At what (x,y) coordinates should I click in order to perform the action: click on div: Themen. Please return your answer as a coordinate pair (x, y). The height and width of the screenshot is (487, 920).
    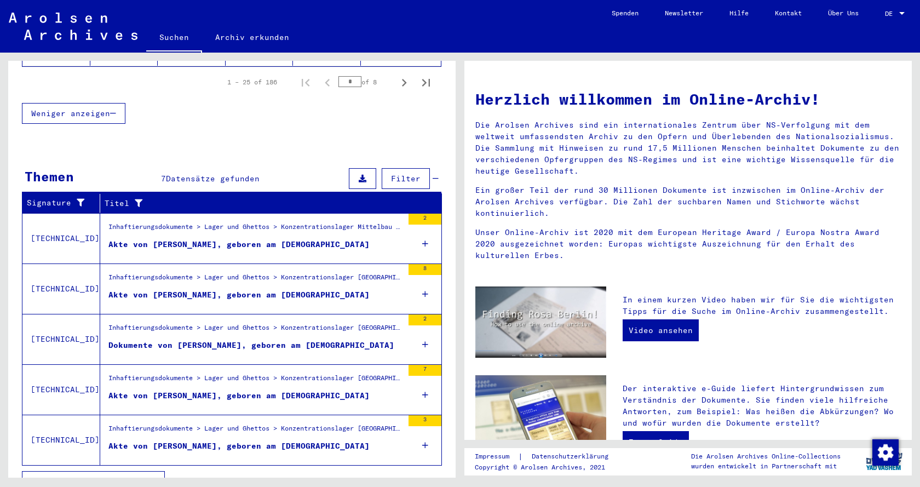
    Looking at the image, I should click on (49, 176).